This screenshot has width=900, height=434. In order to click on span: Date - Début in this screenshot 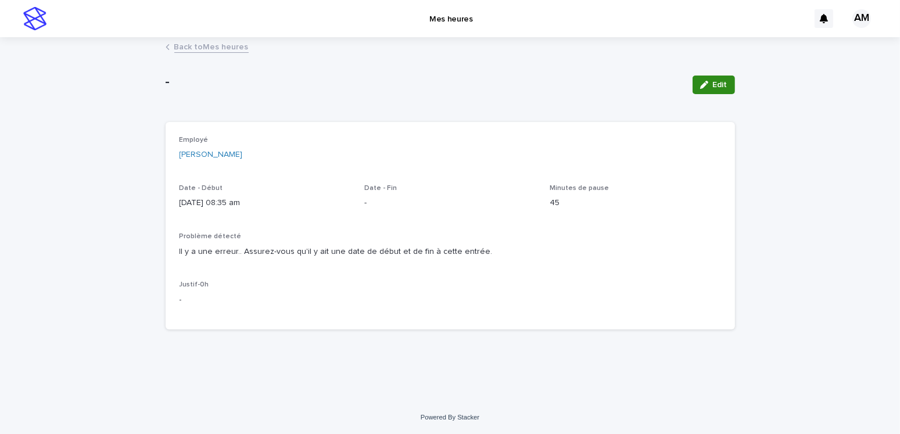, I will do `click(201, 188)`.